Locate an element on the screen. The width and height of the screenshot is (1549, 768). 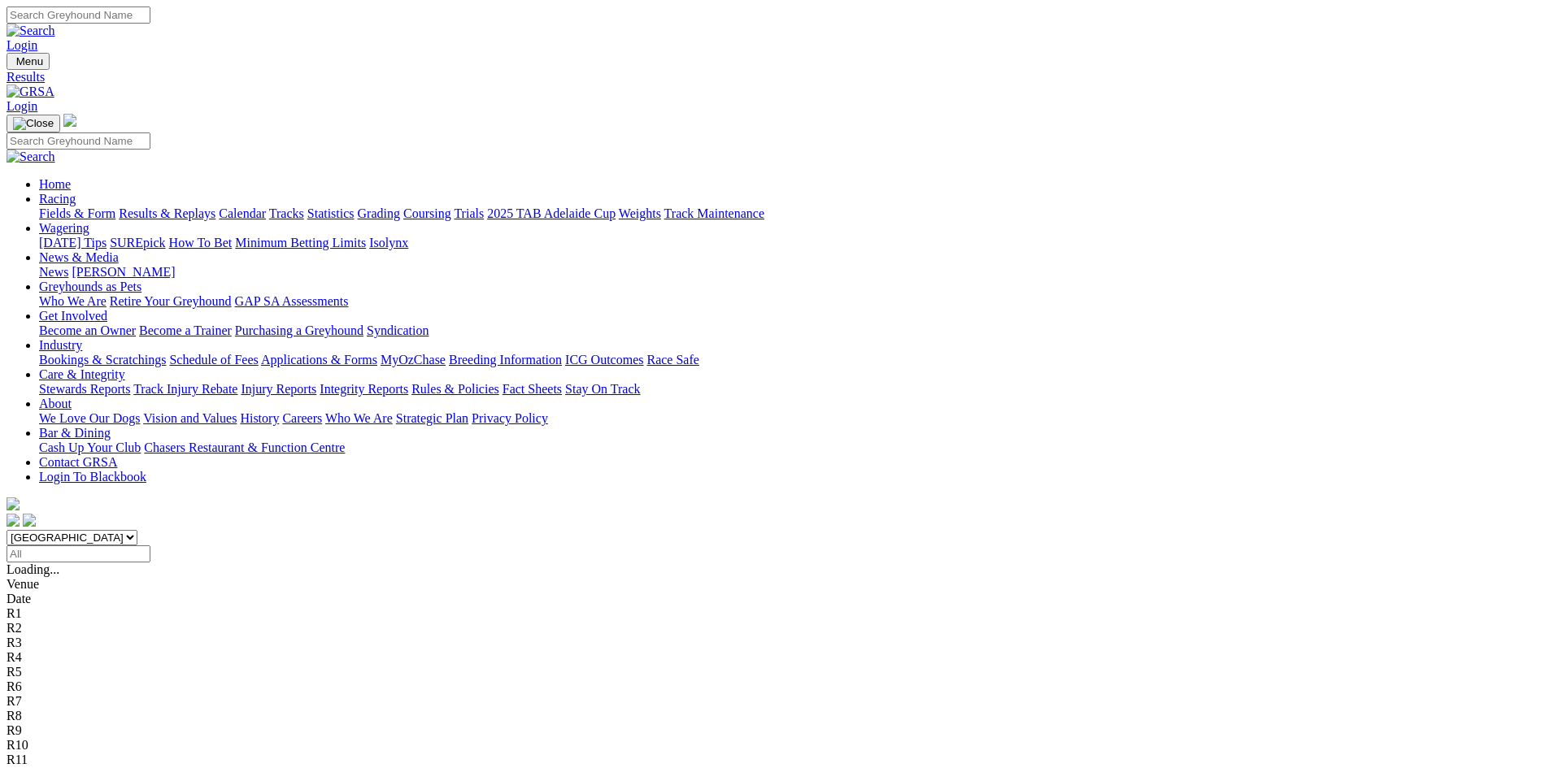
img: Close is located at coordinates (33, 124).